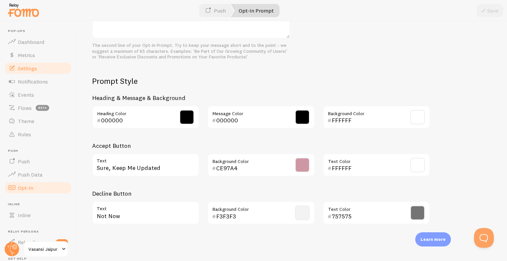 The width and height of the screenshot is (507, 261). I want to click on h3: Heading & Message & Background, so click(261, 98).